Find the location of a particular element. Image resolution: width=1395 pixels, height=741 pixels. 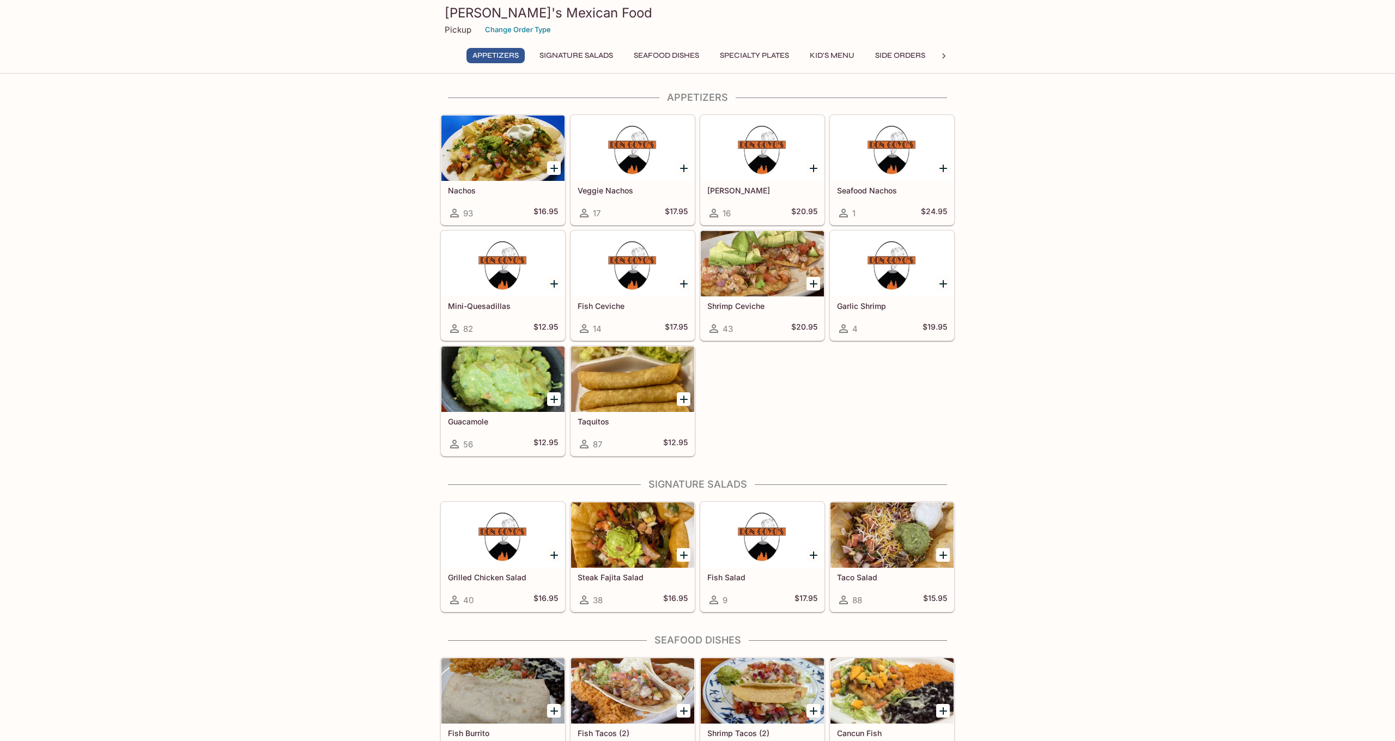

h5: Shrimp Tacos (2) is located at coordinates (762, 733).